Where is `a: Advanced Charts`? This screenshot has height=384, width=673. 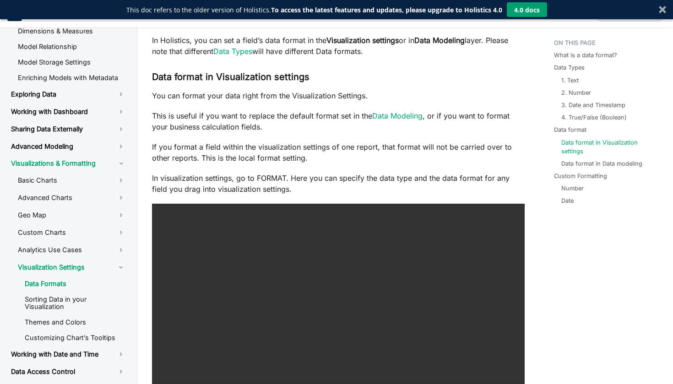
a: Advanced Charts is located at coordinates (71, 198).